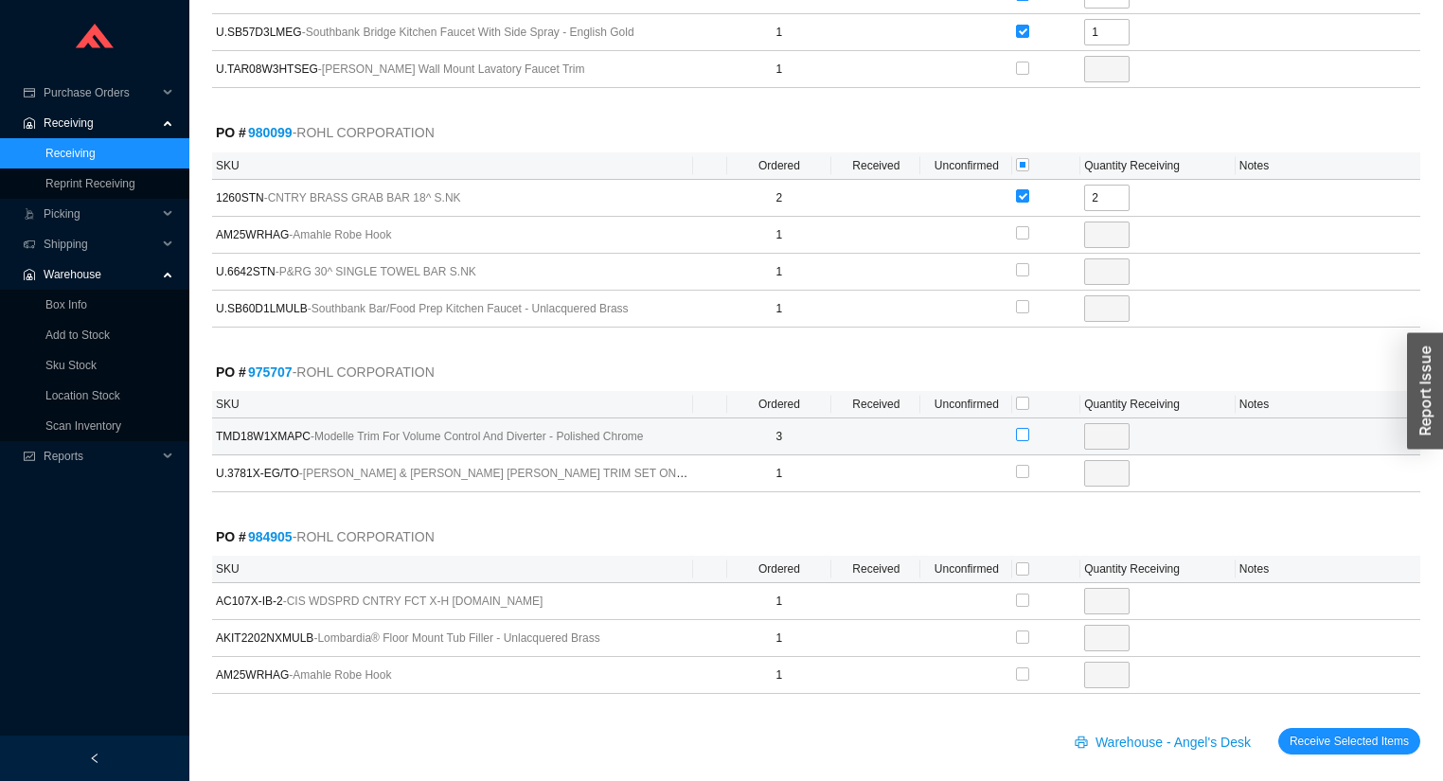 This screenshot has width=1443, height=781. I want to click on span: Reports, so click(100, 456).